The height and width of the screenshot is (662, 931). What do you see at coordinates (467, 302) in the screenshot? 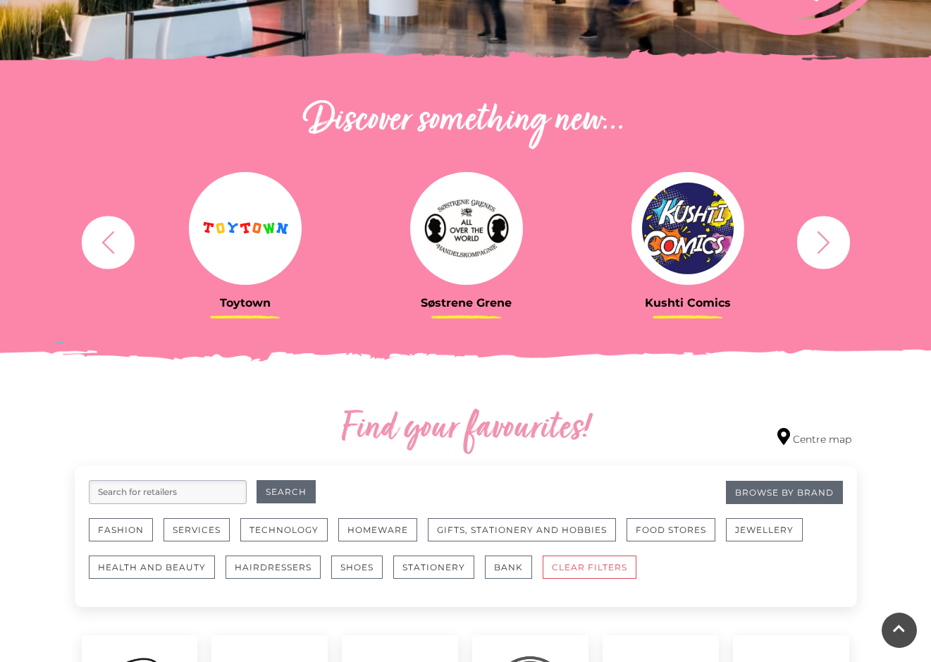
I see `h3: Søstrene Grene` at bounding box center [467, 302].